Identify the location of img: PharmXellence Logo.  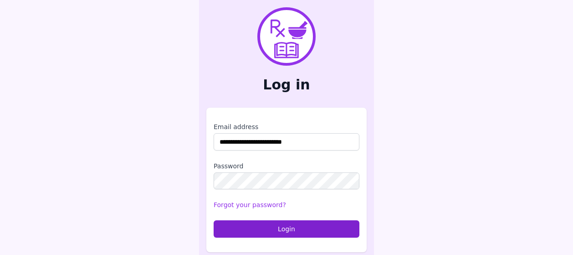
(286, 36).